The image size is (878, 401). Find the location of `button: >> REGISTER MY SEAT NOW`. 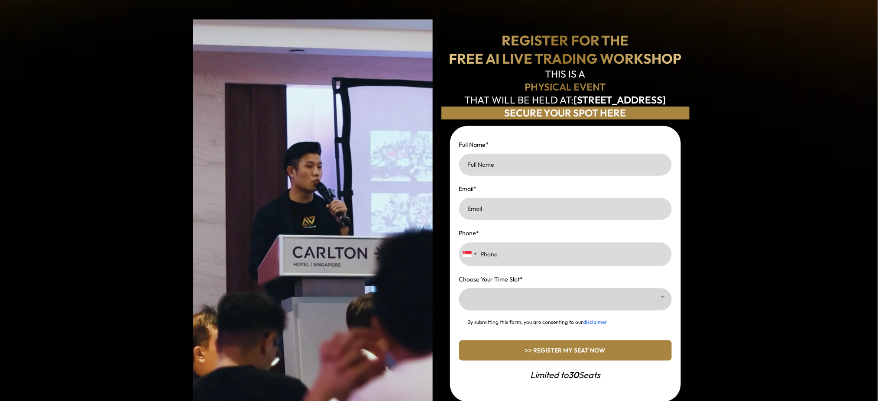

button: >> REGISTER MY SEAT NOW is located at coordinates (566, 351).